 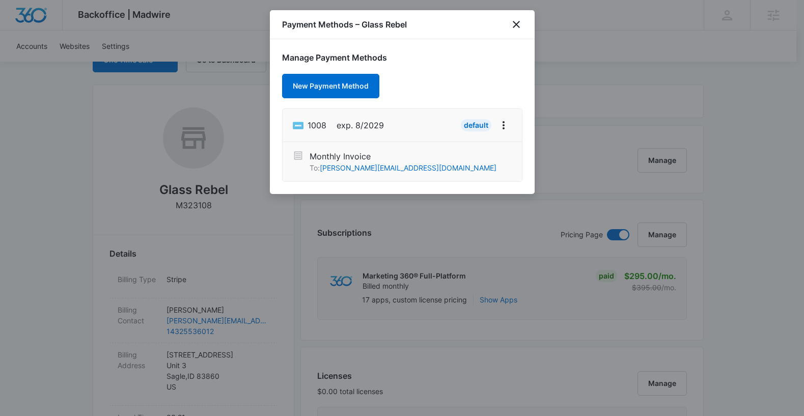 I want to click on p: Monthly Invoice, so click(x=403, y=156).